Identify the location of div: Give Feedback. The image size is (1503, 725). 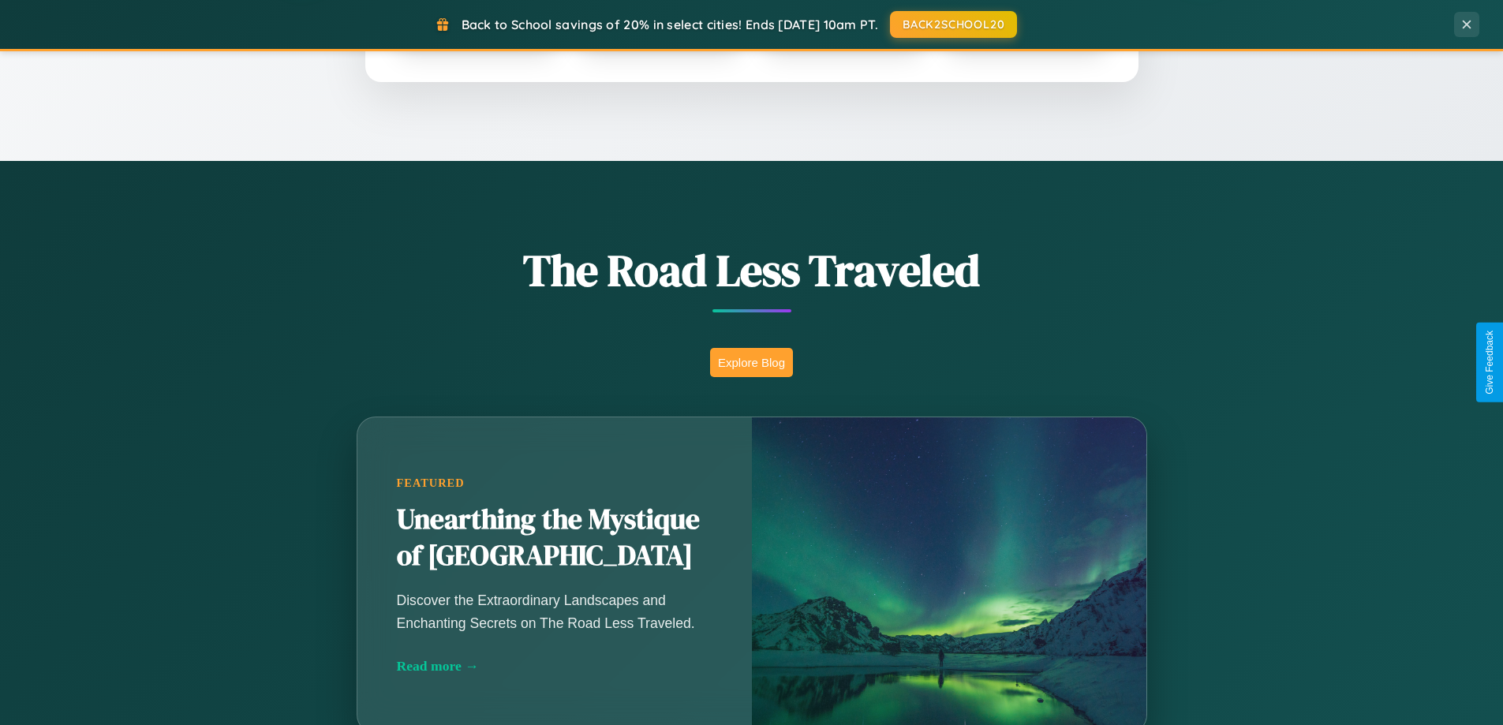
(1490, 362).